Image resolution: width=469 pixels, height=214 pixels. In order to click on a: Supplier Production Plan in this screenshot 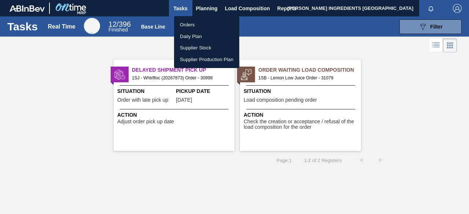, I will do `click(207, 60)`.